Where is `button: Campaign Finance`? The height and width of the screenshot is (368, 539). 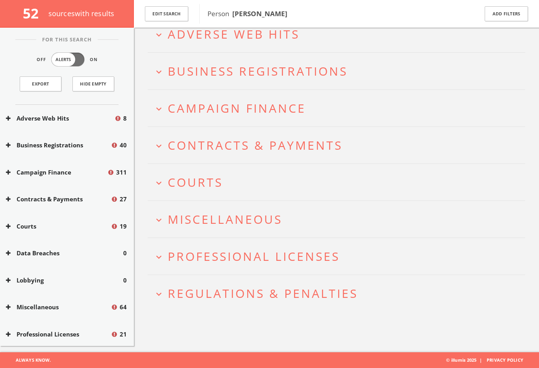 button: Campaign Finance is located at coordinates (56, 172).